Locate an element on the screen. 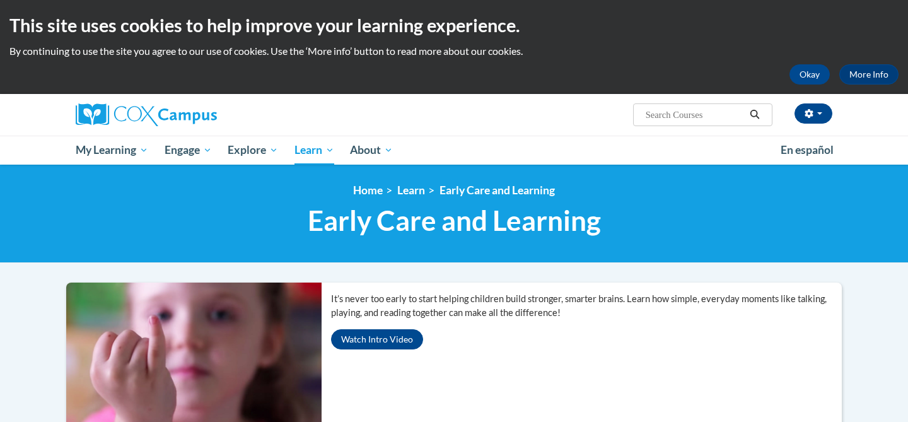 Image resolution: width=908 pixels, height=422 pixels. span: Explore is located at coordinates (253, 150).